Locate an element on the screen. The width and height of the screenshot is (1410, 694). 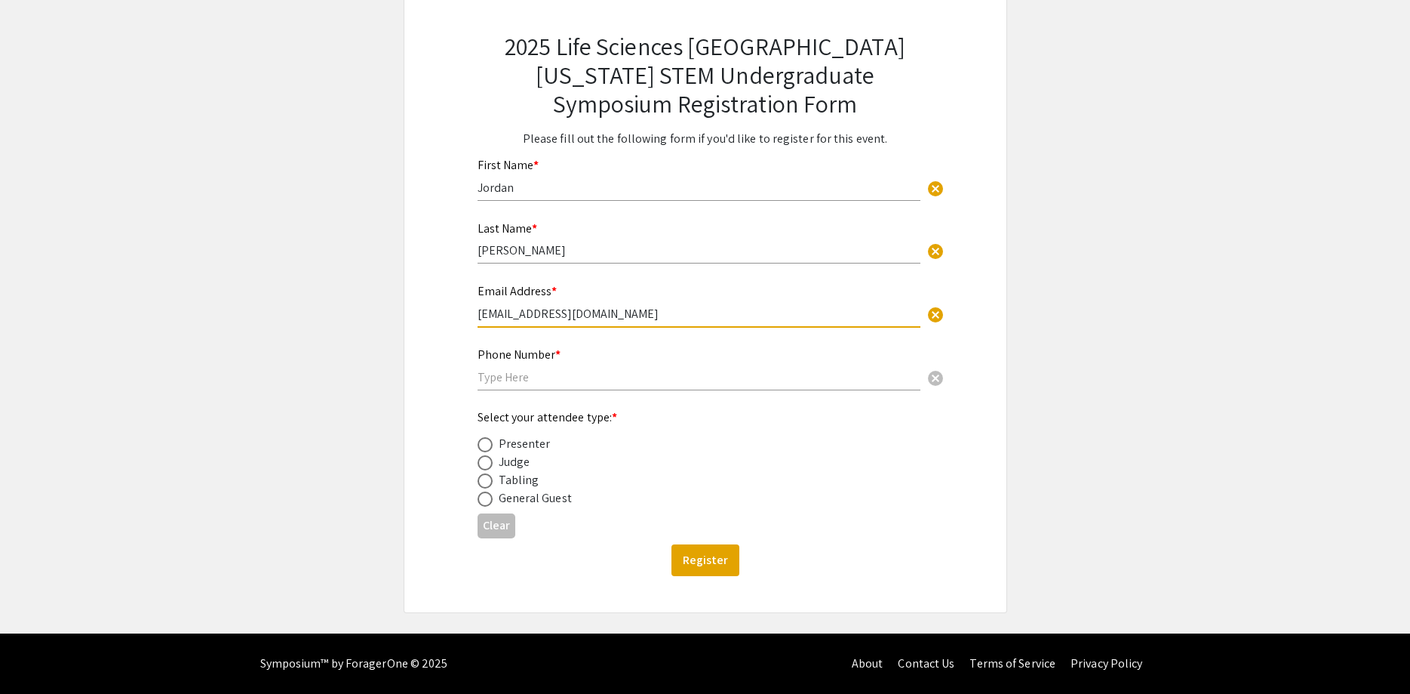
div: Symposium™ by ForagerOne © 2025 is located at coordinates (354, 663).